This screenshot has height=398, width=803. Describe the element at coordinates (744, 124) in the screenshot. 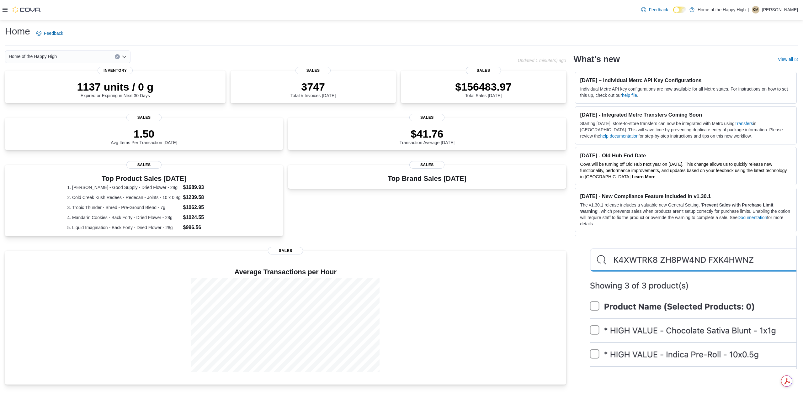

I see `a: Transfers` at that location.